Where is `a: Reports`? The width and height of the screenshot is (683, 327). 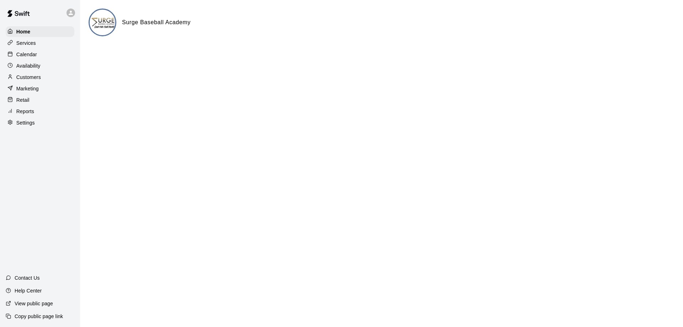 a: Reports is located at coordinates (40, 111).